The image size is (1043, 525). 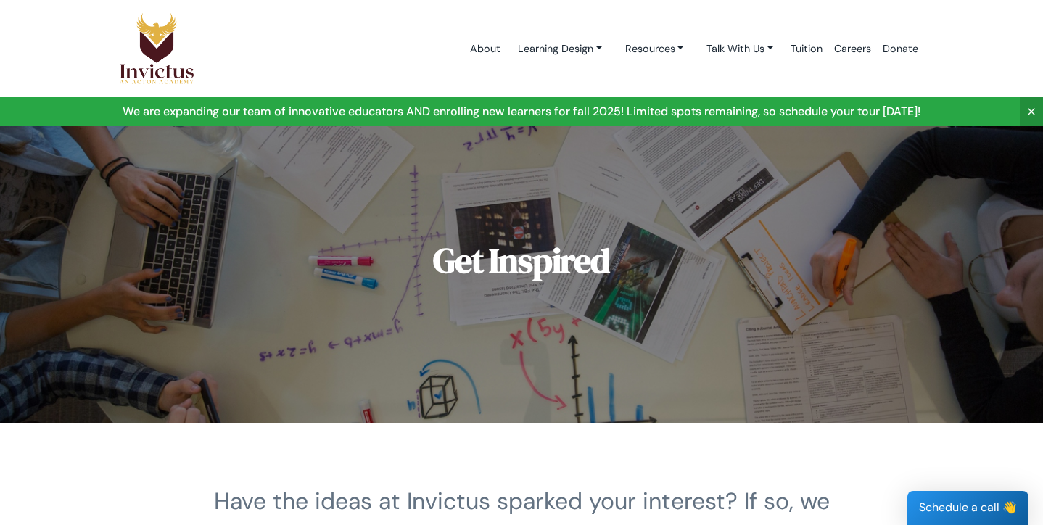 What do you see at coordinates (900, 49) in the screenshot?
I see `a: Donate` at bounding box center [900, 49].